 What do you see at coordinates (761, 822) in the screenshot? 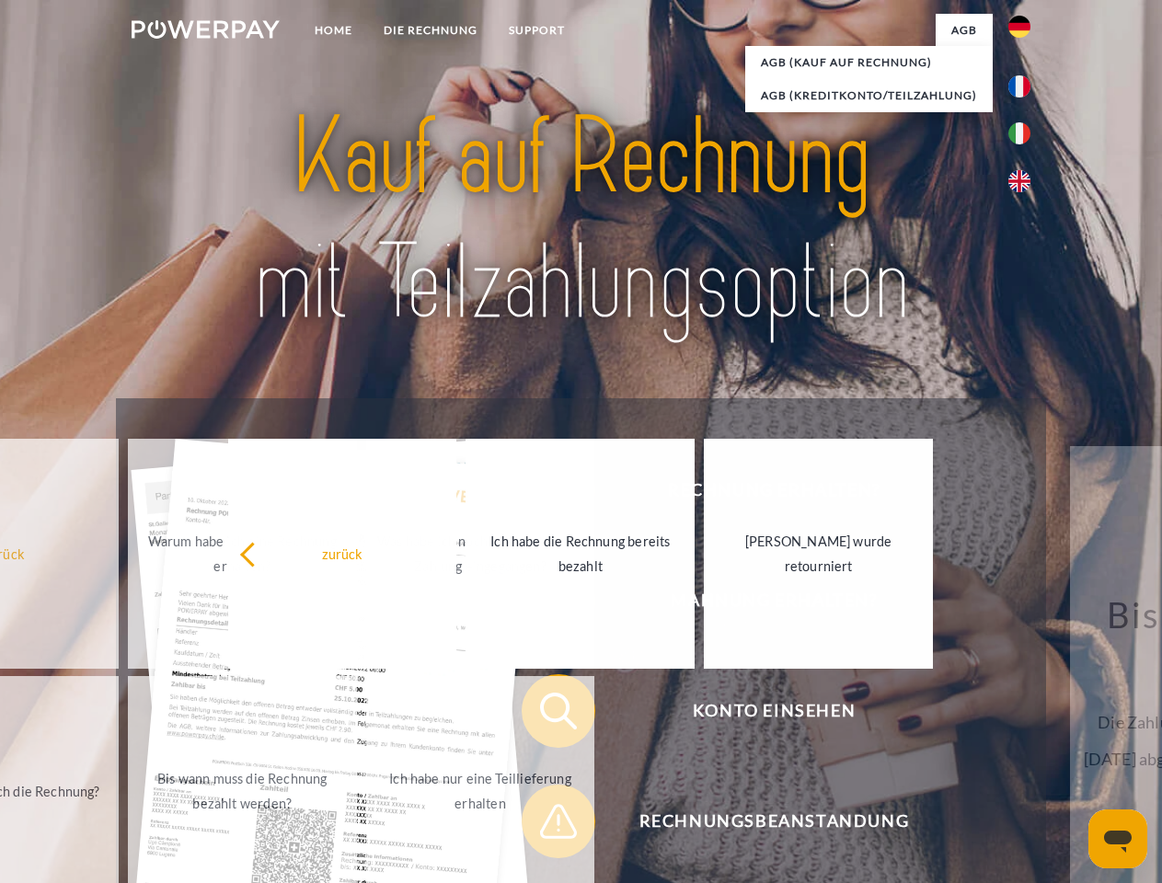
I see `a: Rechnungsbeanstandung` at bounding box center [761, 822].